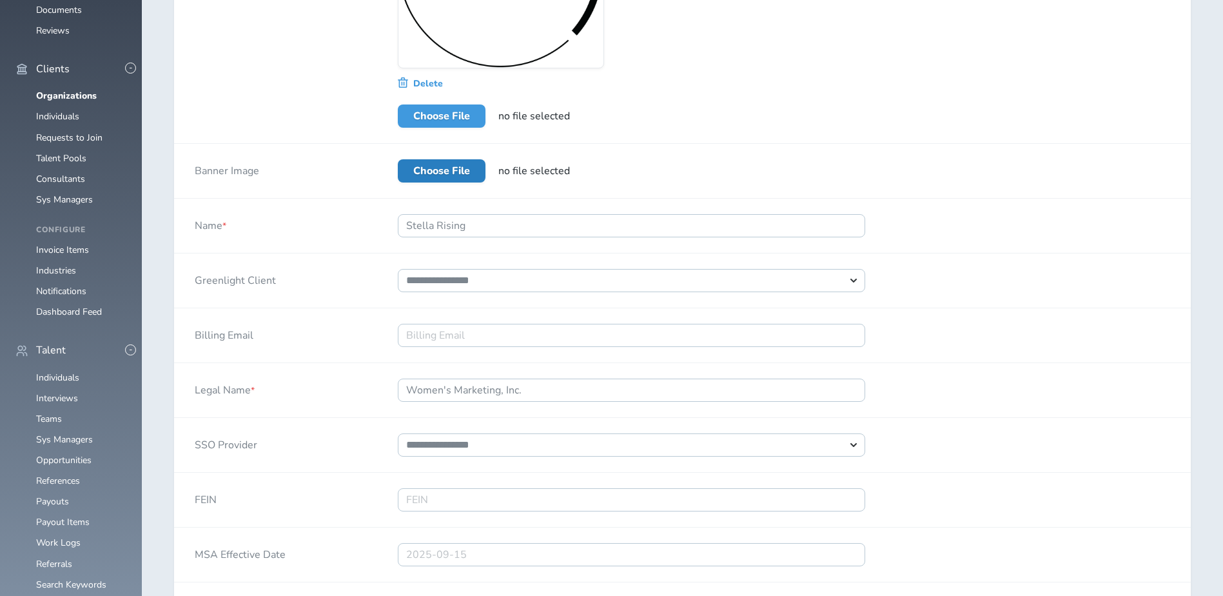  What do you see at coordinates (57, 398) in the screenshot?
I see `a: Interviews` at bounding box center [57, 398].